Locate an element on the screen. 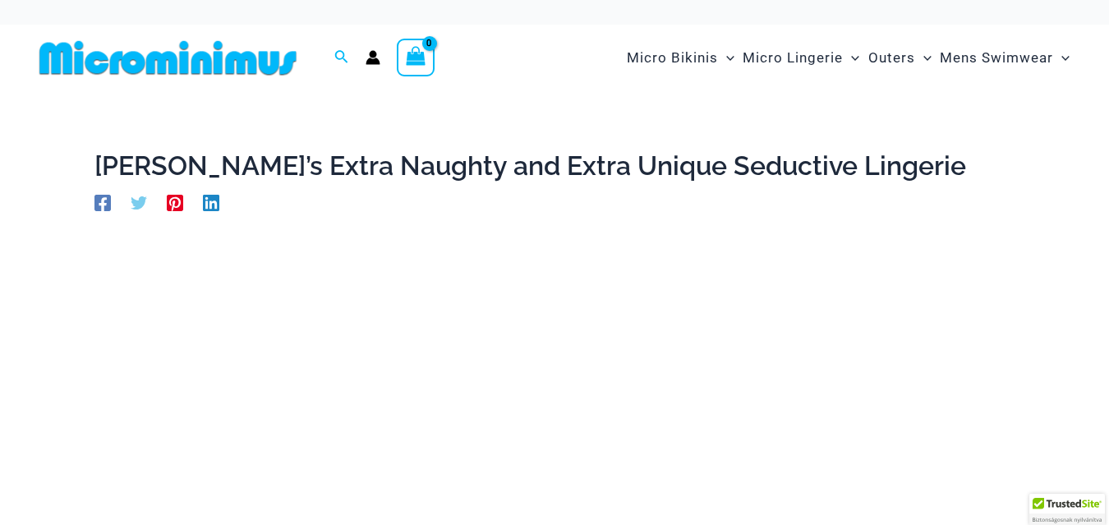  div: TrustedSite Certified is located at coordinates (1067, 509).